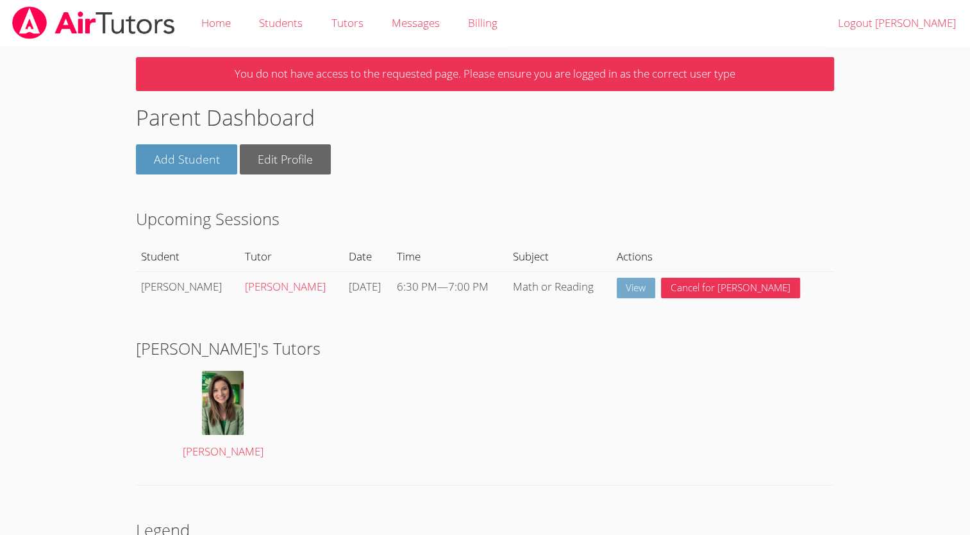 This screenshot has width=970, height=535. Describe the element at coordinates (559, 256) in the screenshot. I see `th: Subject` at that location.